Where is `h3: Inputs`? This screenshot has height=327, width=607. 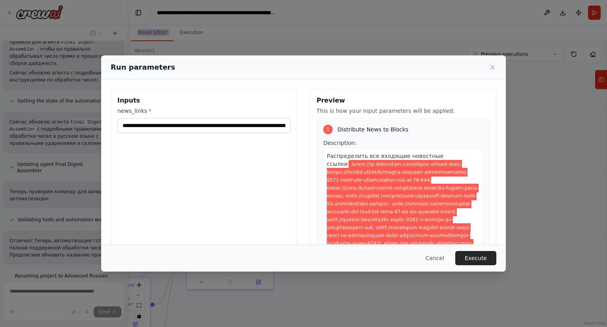
h3: Inputs is located at coordinates (204, 100).